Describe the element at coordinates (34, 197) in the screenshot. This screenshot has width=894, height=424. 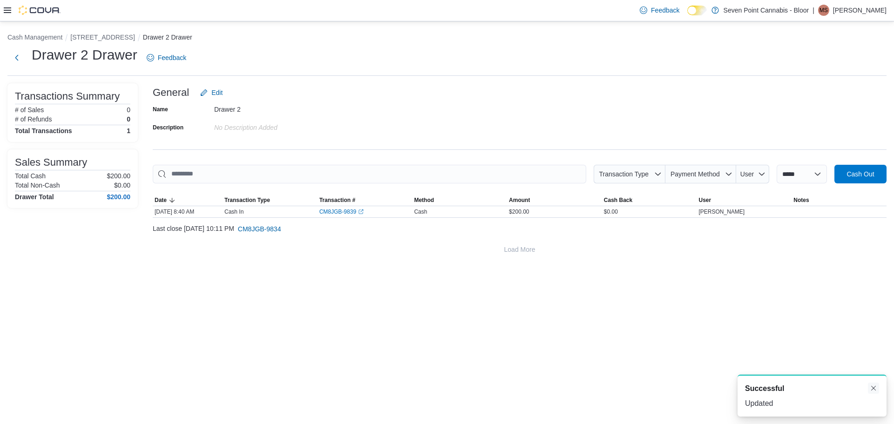
I see `h4: Drawer Total` at that location.